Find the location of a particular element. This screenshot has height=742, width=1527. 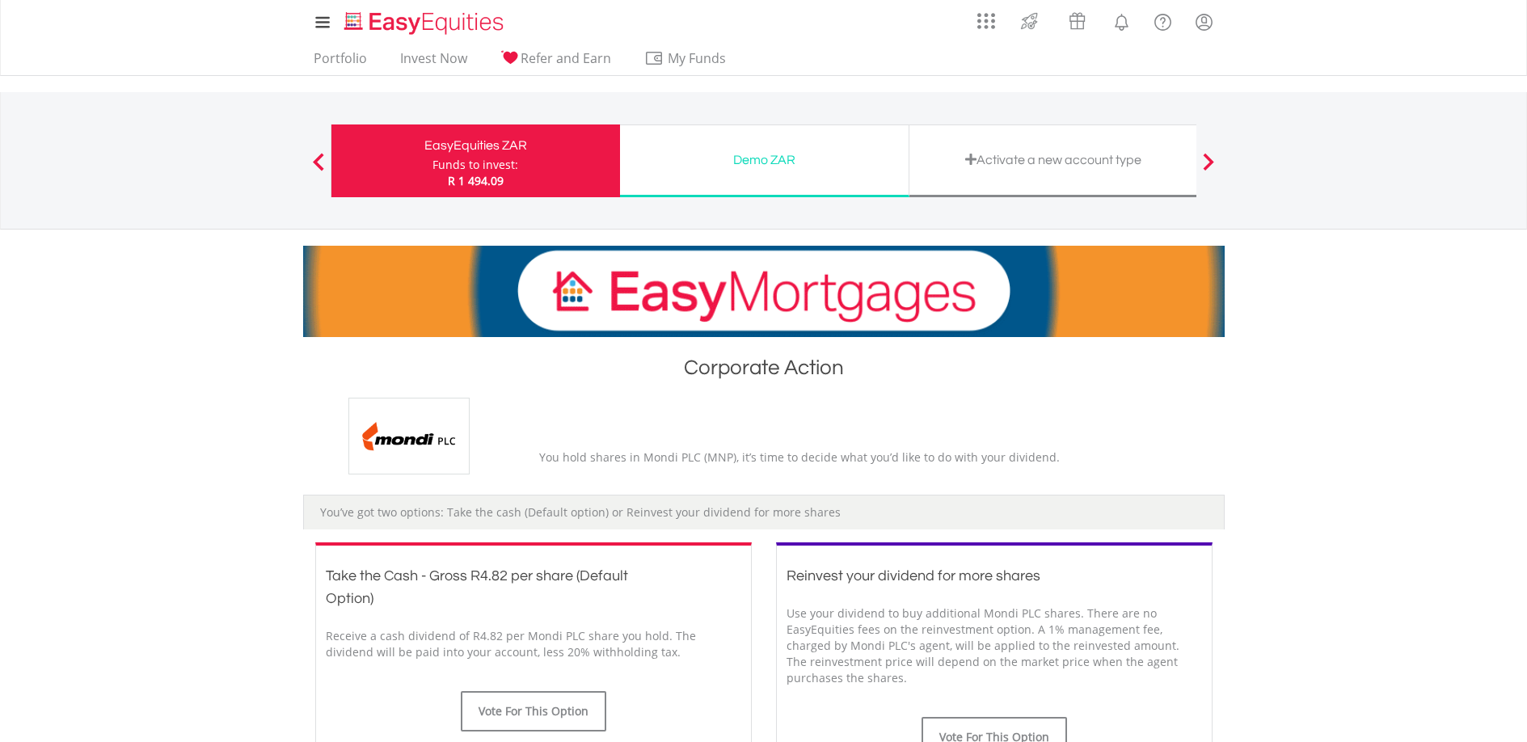

img: vouchers-v2.svg is located at coordinates (1077, 21).